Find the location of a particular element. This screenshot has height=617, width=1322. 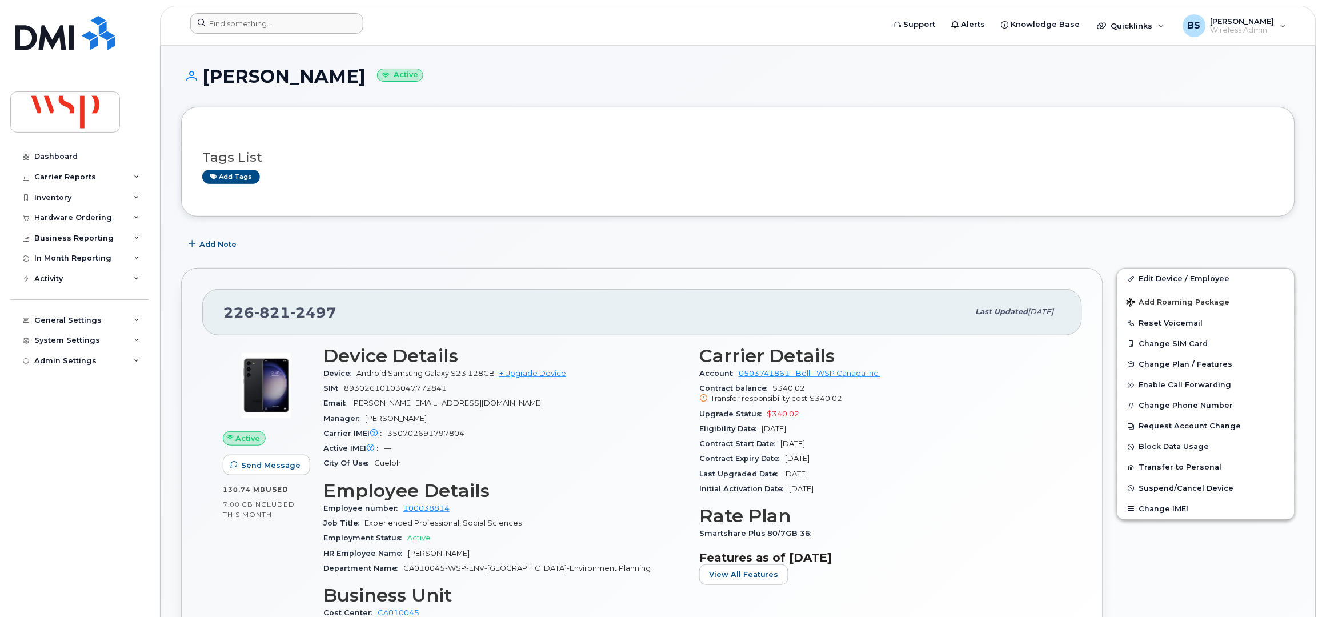

h3: Carrier Details is located at coordinates (881, 356).